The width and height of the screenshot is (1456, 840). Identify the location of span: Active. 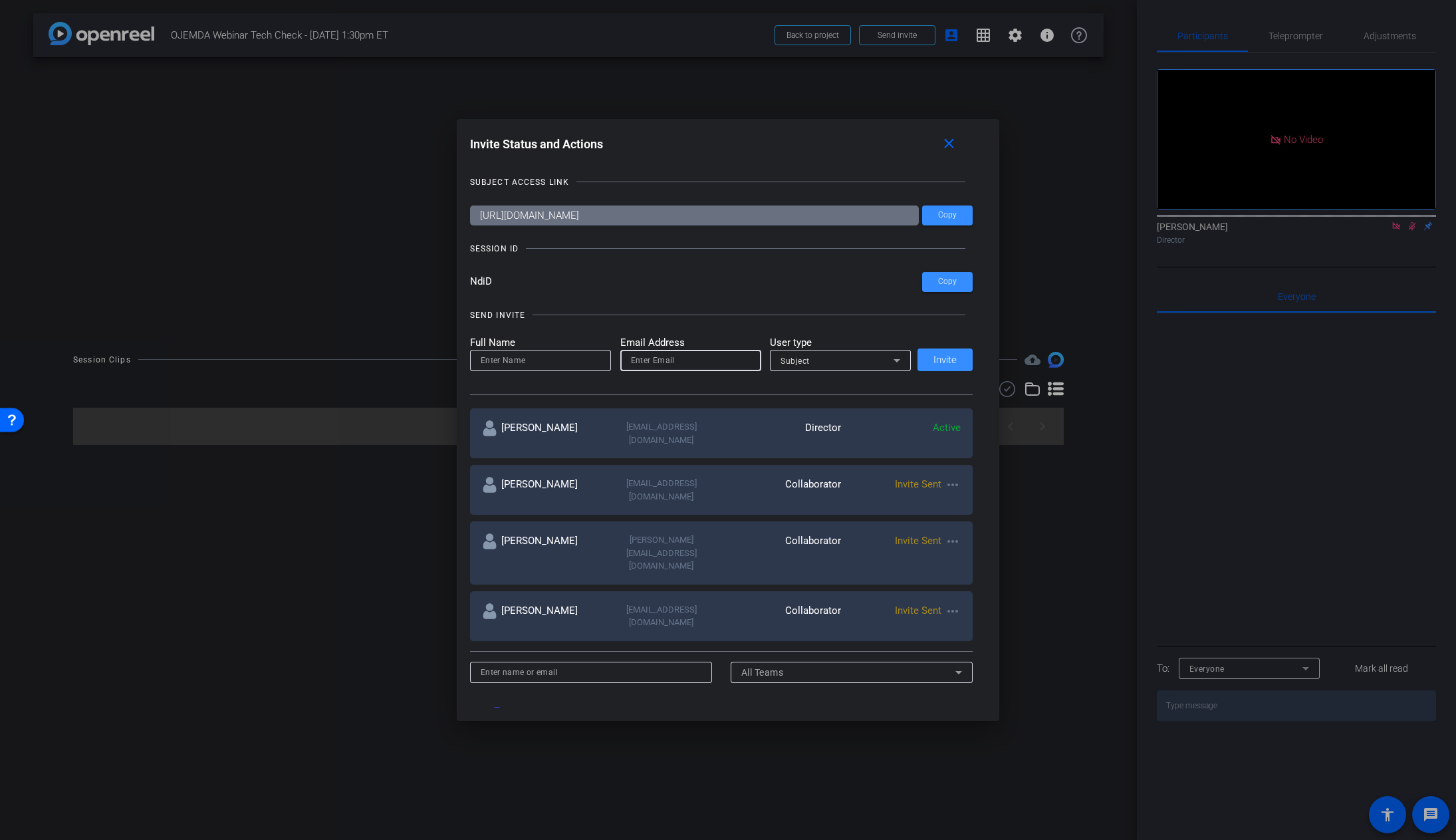
(947, 428).